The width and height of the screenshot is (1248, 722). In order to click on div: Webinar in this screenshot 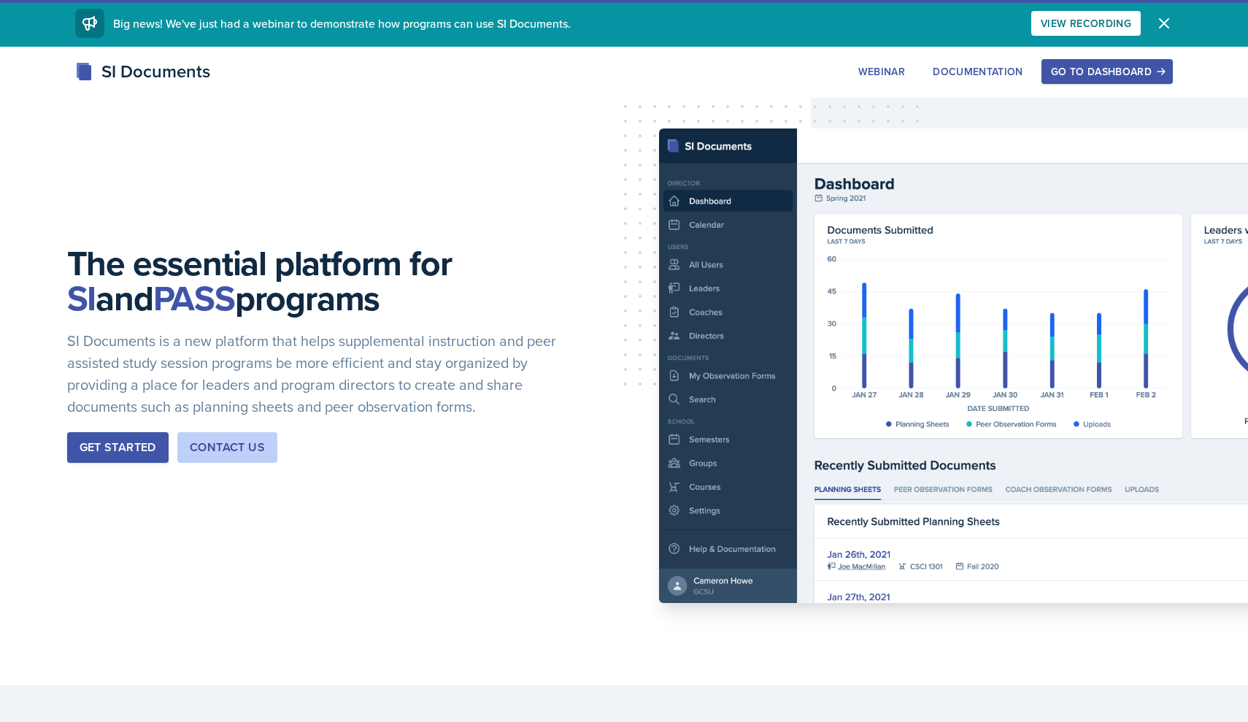, I will do `click(882, 72)`.